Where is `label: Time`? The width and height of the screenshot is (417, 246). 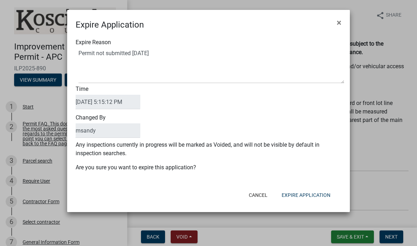 label: Time is located at coordinates (108, 98).